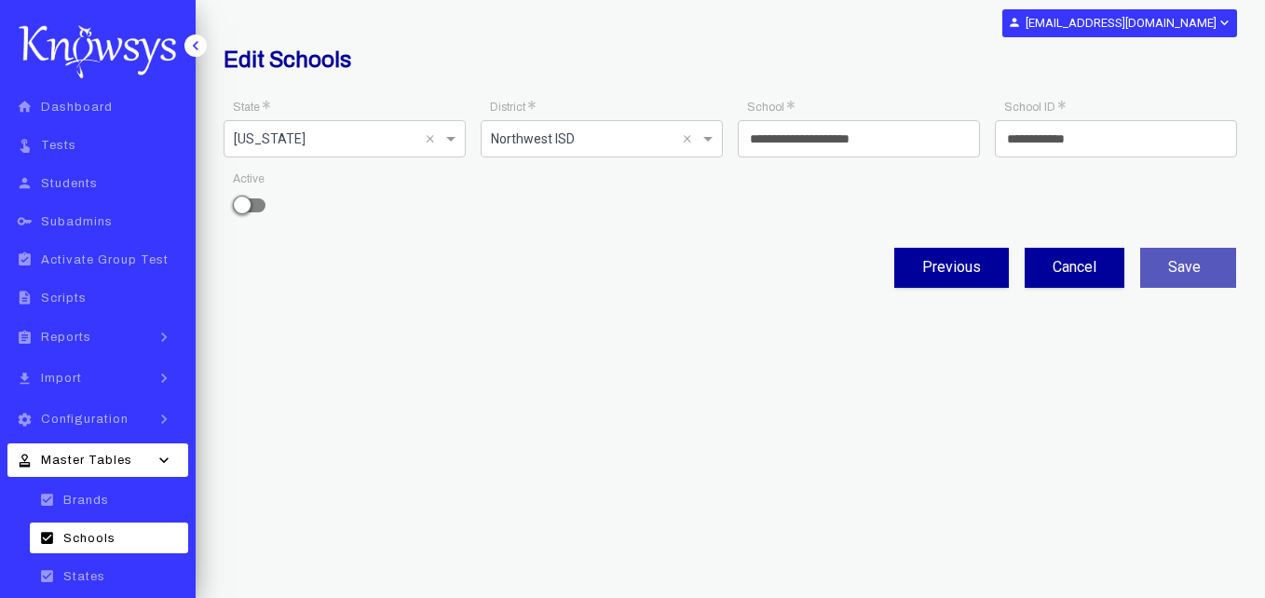  I want to click on span: Scripts, so click(63, 298).